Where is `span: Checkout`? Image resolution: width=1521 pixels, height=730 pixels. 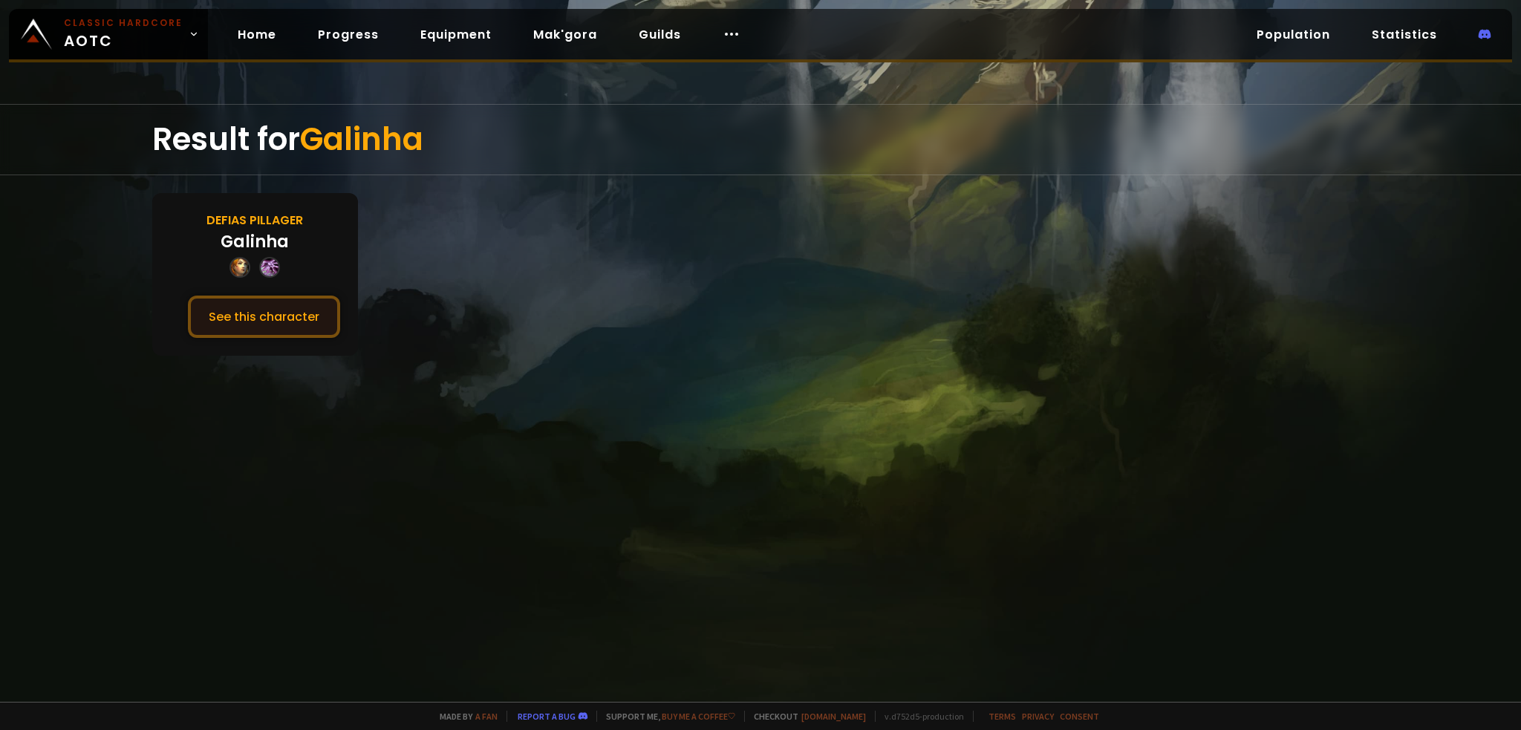 span: Checkout is located at coordinates (805, 716).